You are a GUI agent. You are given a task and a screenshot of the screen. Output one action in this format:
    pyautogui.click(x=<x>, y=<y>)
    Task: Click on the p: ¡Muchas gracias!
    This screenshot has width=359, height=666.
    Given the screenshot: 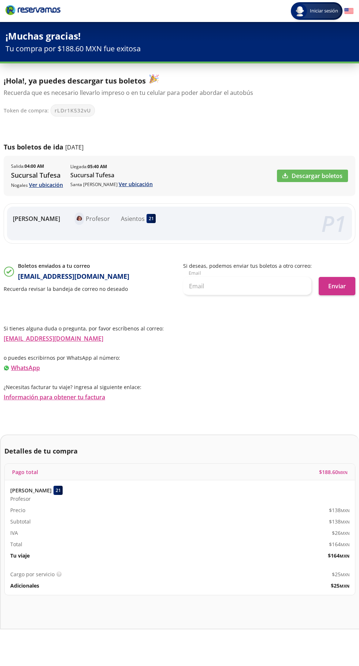 What is the action you would take?
    pyautogui.click(x=180, y=36)
    